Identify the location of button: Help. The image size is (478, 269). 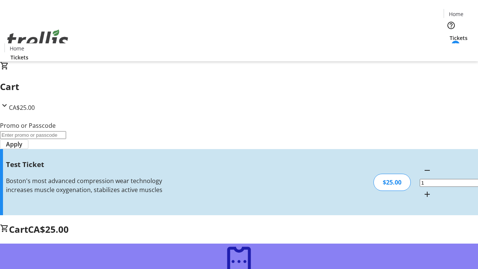
(451, 25).